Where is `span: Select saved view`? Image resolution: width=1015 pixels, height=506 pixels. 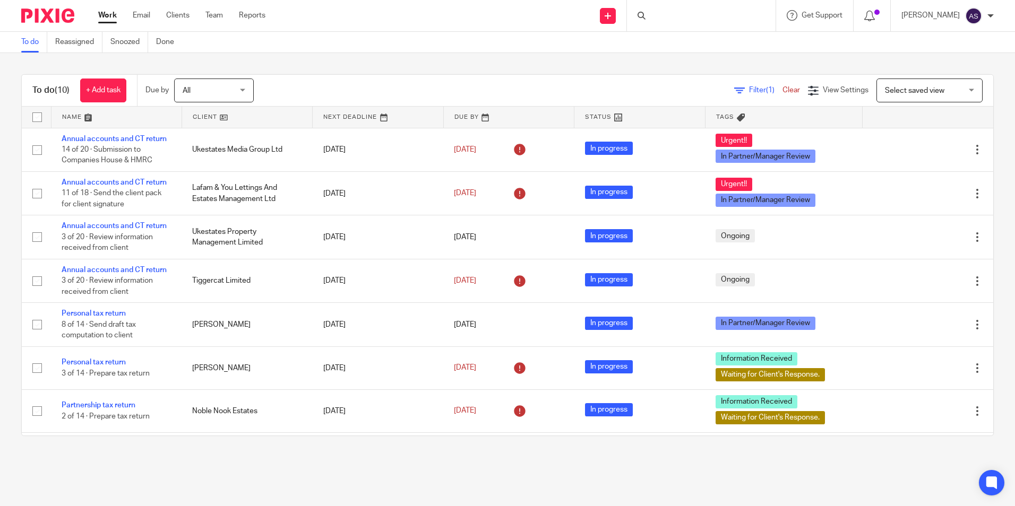
span: Select saved view is located at coordinates (914, 91).